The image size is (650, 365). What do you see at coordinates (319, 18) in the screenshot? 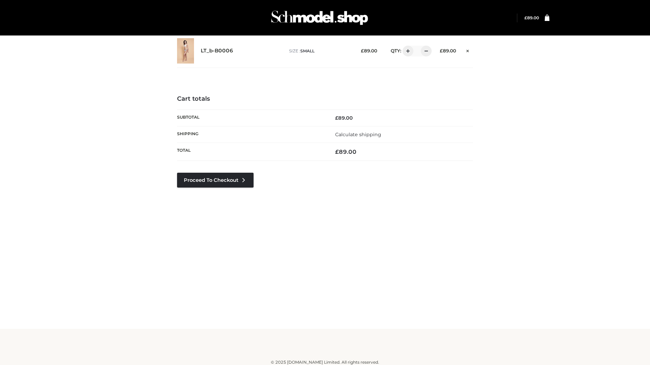
I see `img: Schmodel Admin 964` at bounding box center [319, 18].